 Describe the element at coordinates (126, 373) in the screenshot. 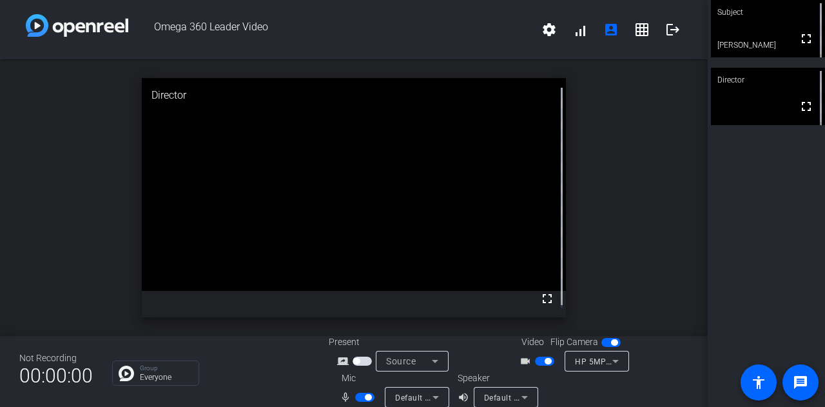

I see `img: Chat Icon` at that location.